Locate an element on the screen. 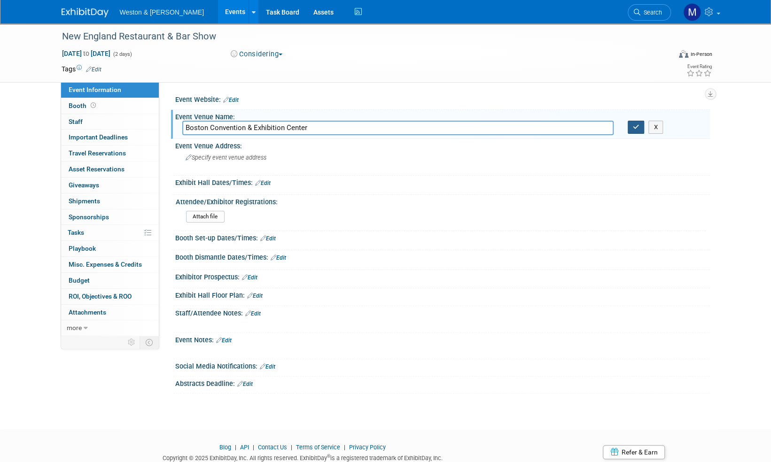 This screenshot has height=462, width=771. button: X is located at coordinates (655, 127).